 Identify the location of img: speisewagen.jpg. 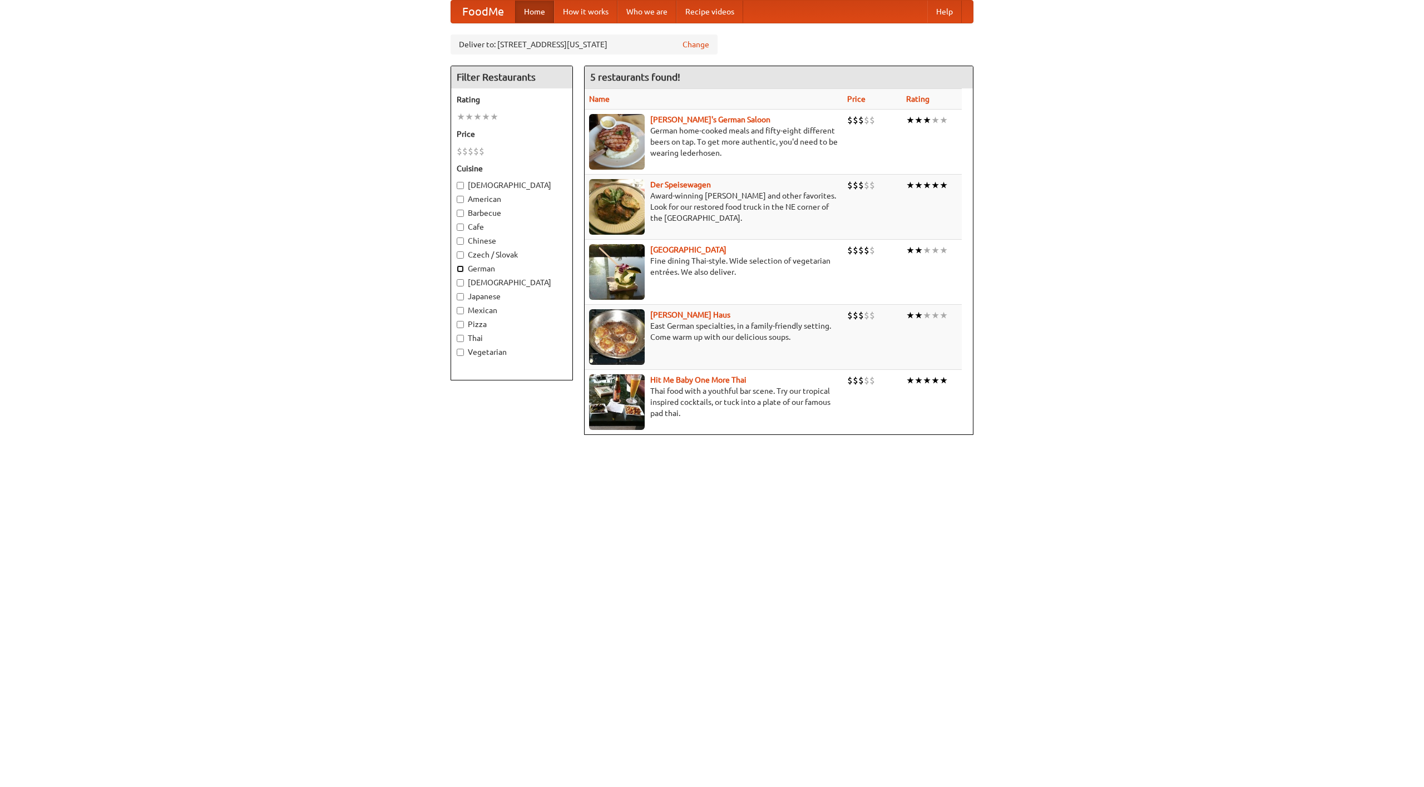
(617, 207).